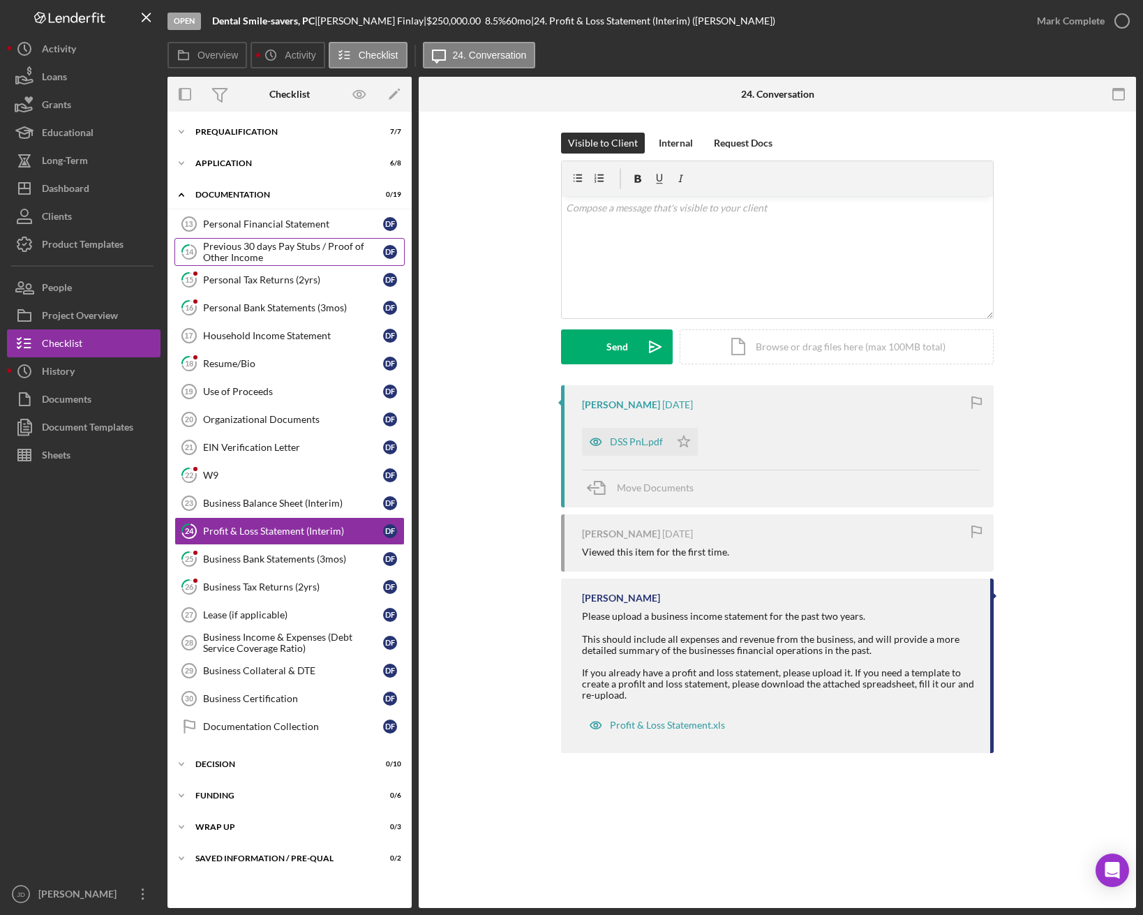 The image size is (1143, 915). I want to click on div: Checklist, so click(62, 345).